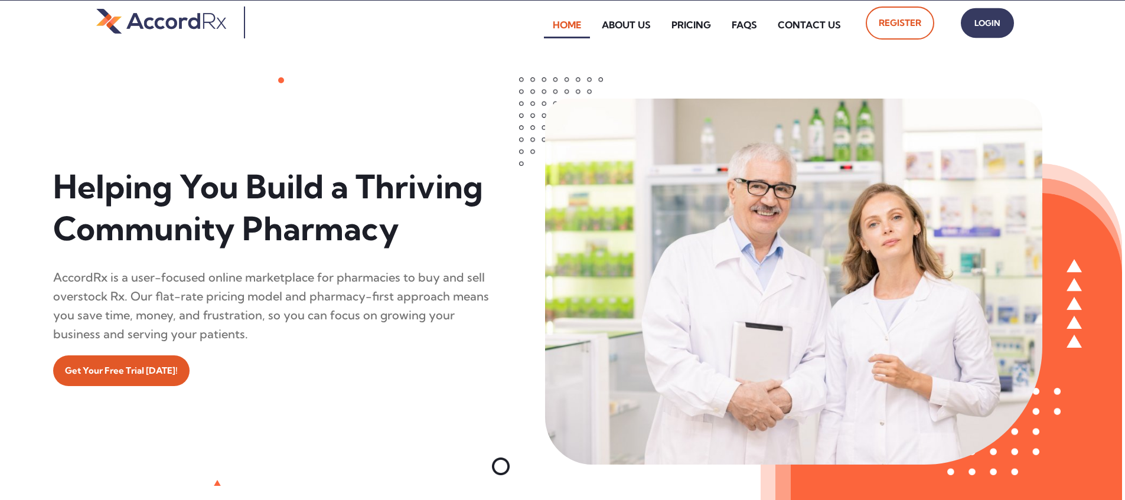 This screenshot has width=1125, height=500. I want to click on a: About Us, so click(626, 25).